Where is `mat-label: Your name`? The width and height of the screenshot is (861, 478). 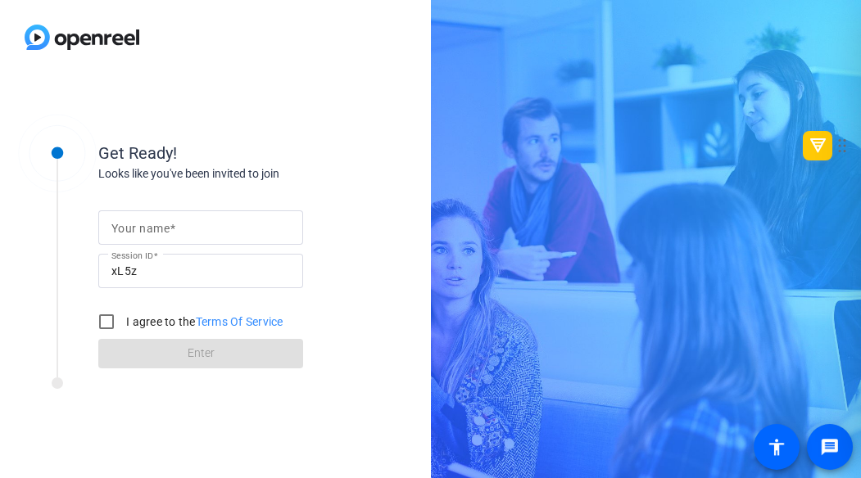
mat-label: Your name is located at coordinates (140, 229).